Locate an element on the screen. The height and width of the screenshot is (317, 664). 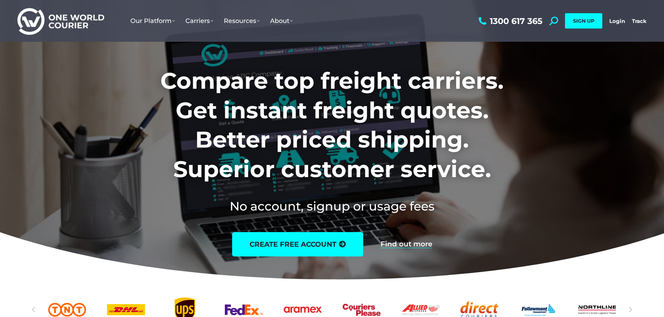
a: Find out more is located at coordinates (406, 245).